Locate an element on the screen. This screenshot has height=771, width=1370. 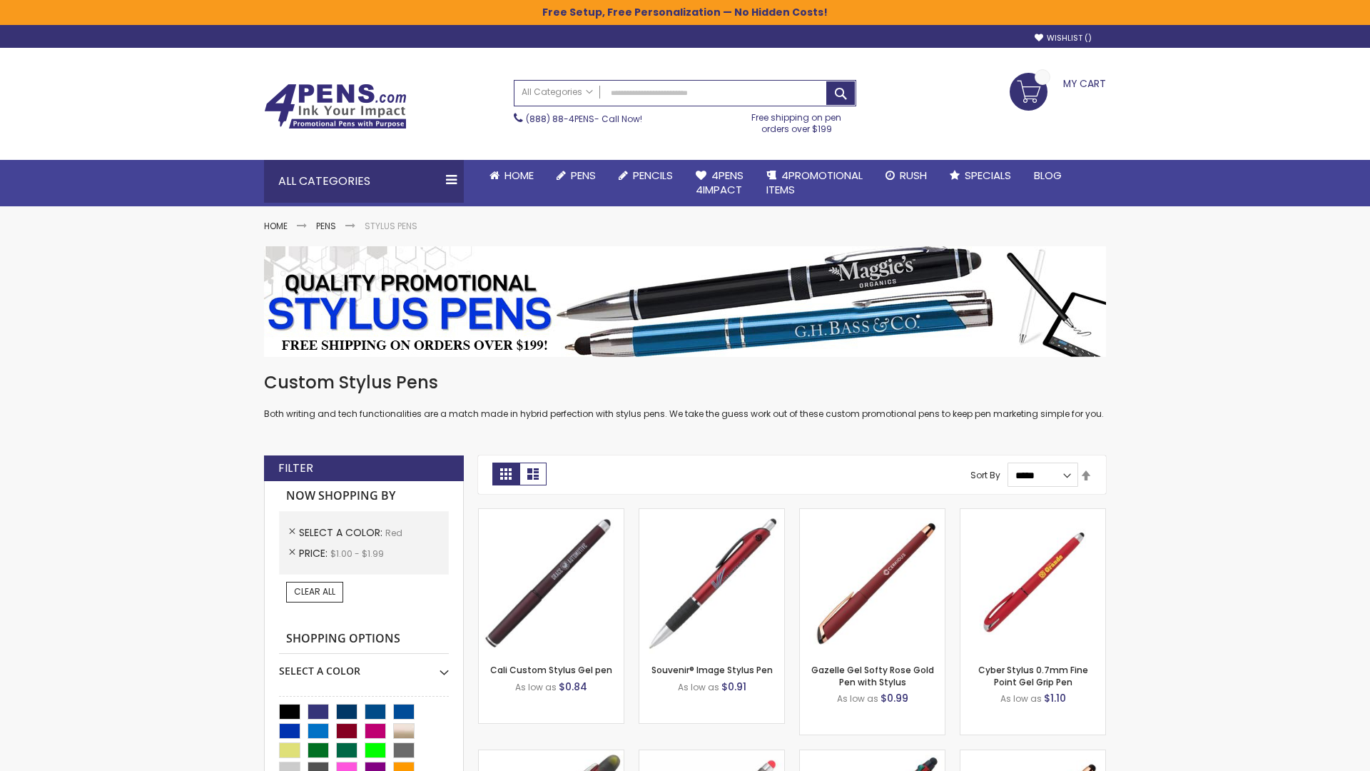
span: Pencils is located at coordinates (653, 175).